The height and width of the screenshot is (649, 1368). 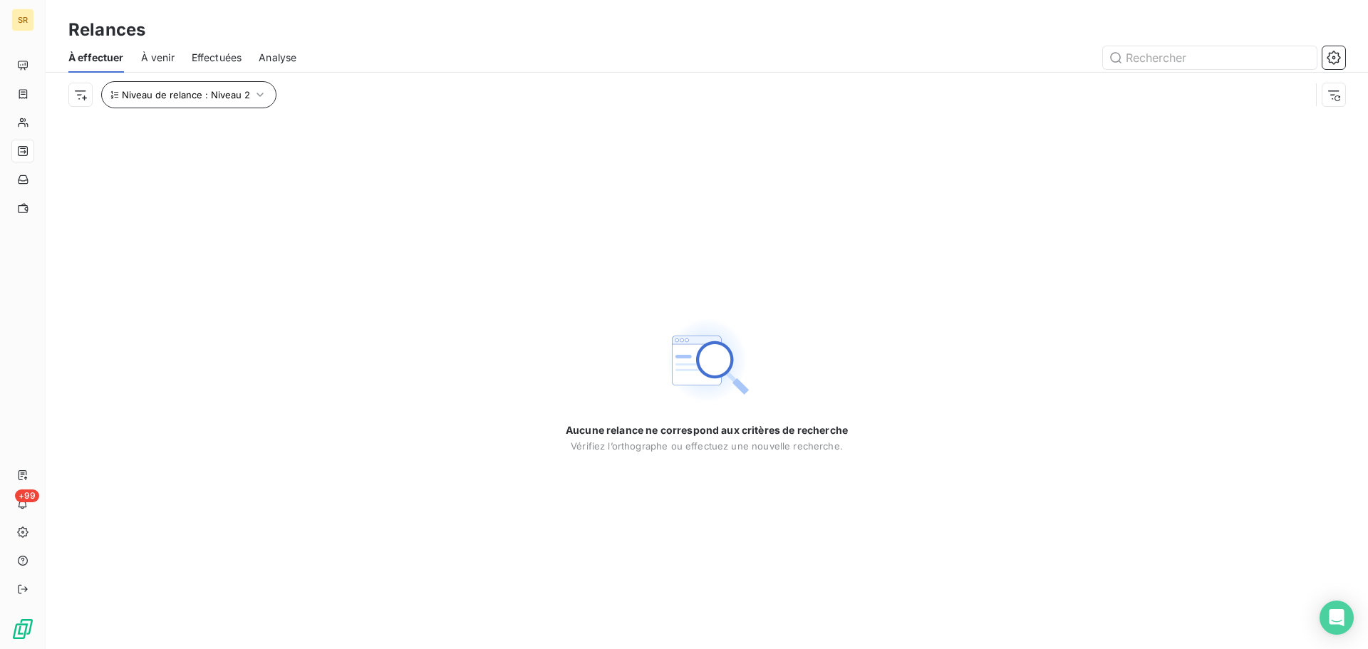 What do you see at coordinates (217, 58) in the screenshot?
I see `span: Effectuées` at bounding box center [217, 58].